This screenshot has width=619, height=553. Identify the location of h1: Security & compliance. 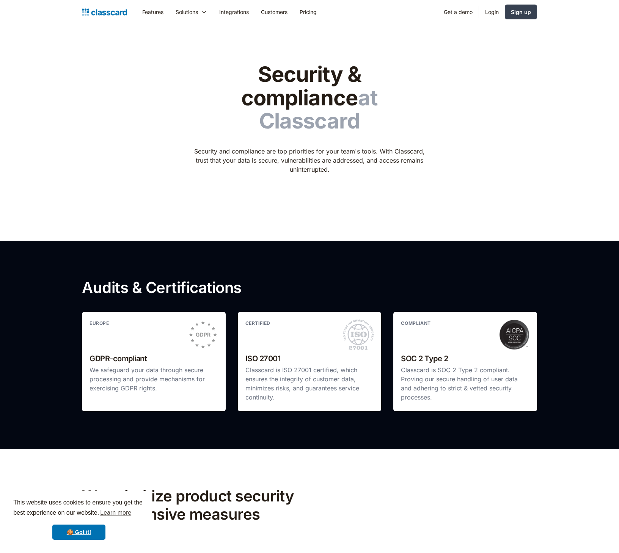
(309, 98).